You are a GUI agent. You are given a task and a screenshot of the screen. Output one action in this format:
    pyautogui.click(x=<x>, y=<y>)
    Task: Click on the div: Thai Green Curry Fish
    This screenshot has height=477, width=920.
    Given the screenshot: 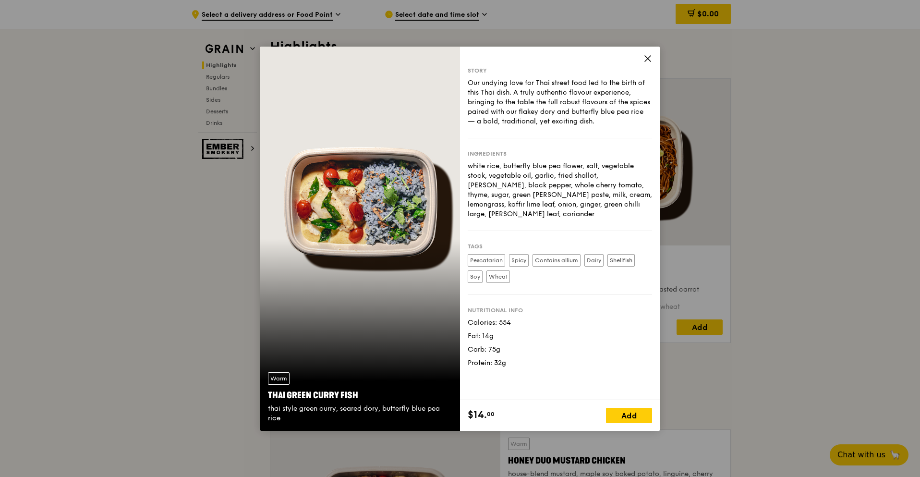 What is the action you would take?
    pyautogui.click(x=360, y=395)
    